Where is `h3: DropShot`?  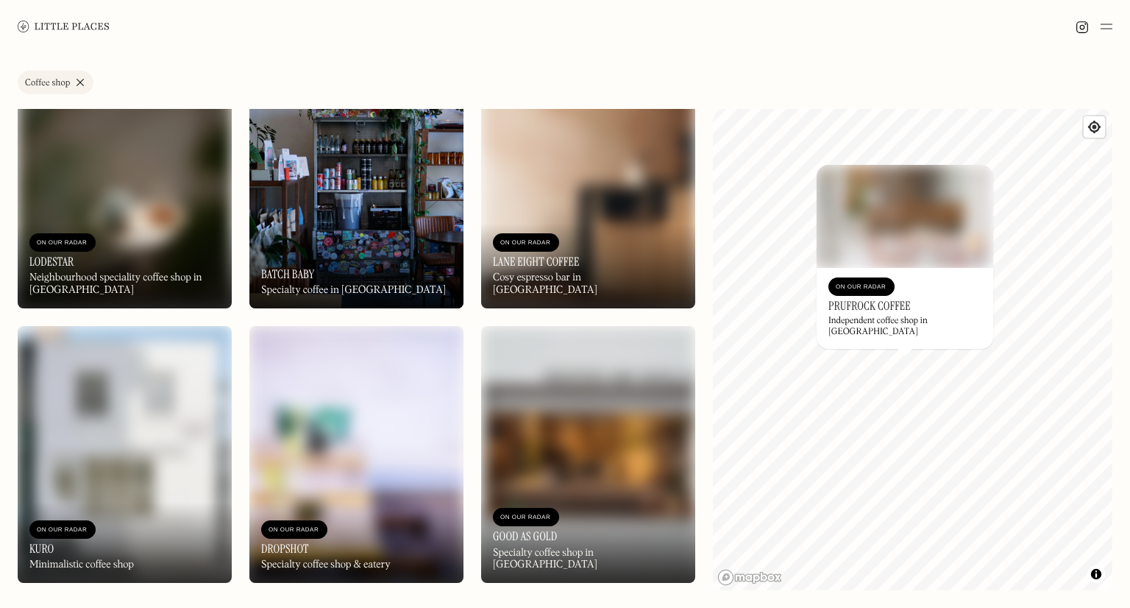 h3: DropShot is located at coordinates (285, 548).